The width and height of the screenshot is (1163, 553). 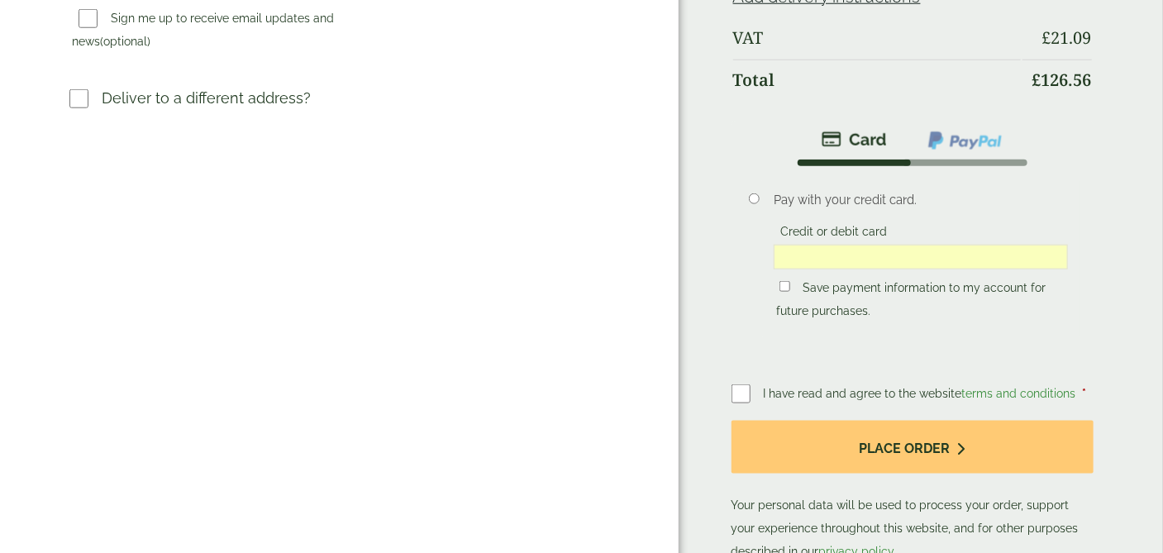 I want to click on span: (optional), so click(x=125, y=41).